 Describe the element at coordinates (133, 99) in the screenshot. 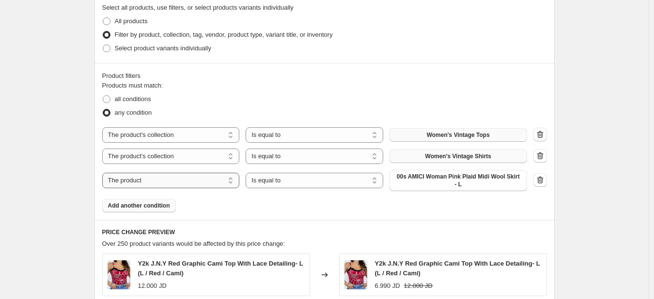

I see `span: all conditions` at that location.